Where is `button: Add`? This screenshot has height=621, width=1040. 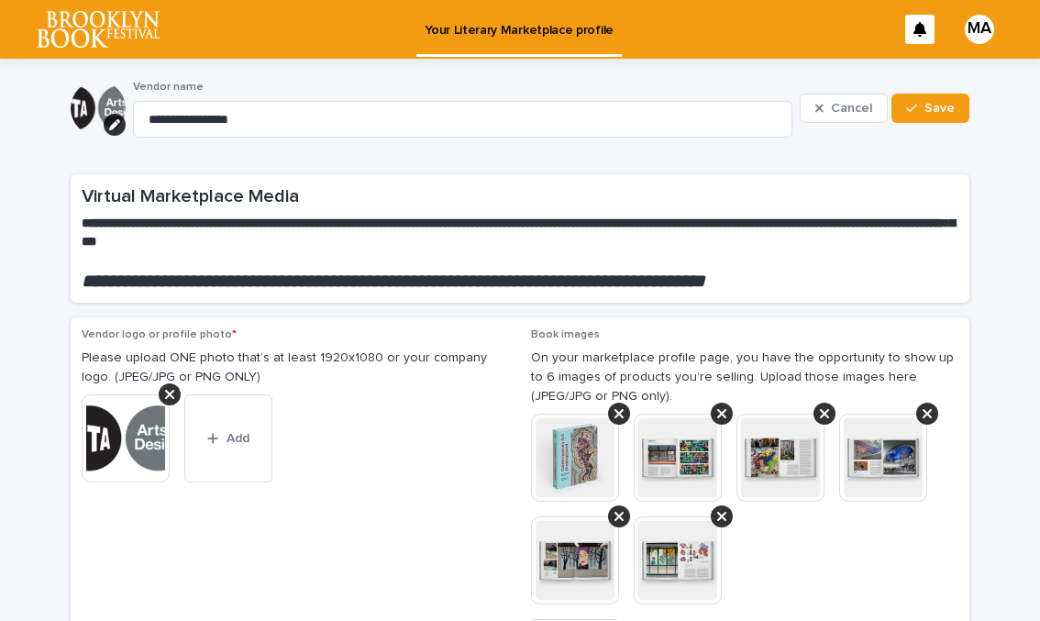 button: Add is located at coordinates (228, 438).